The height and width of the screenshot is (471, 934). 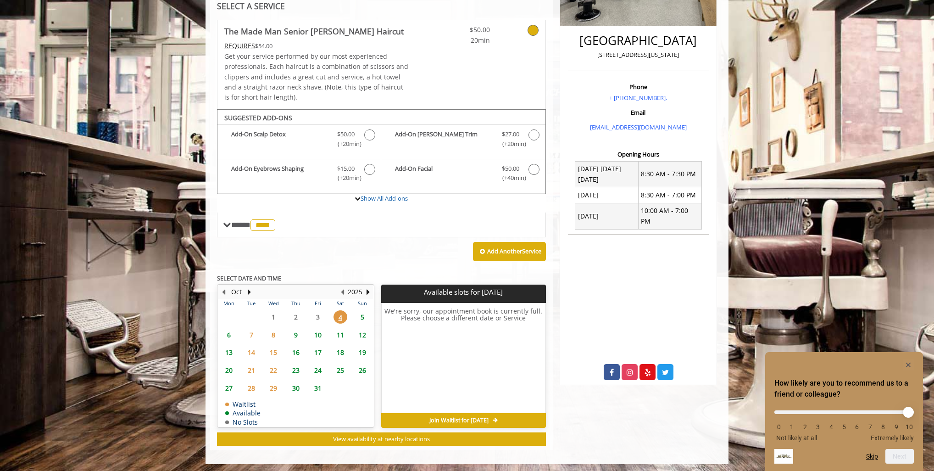 I want to click on span: Extremely likely, so click(x=892, y=438).